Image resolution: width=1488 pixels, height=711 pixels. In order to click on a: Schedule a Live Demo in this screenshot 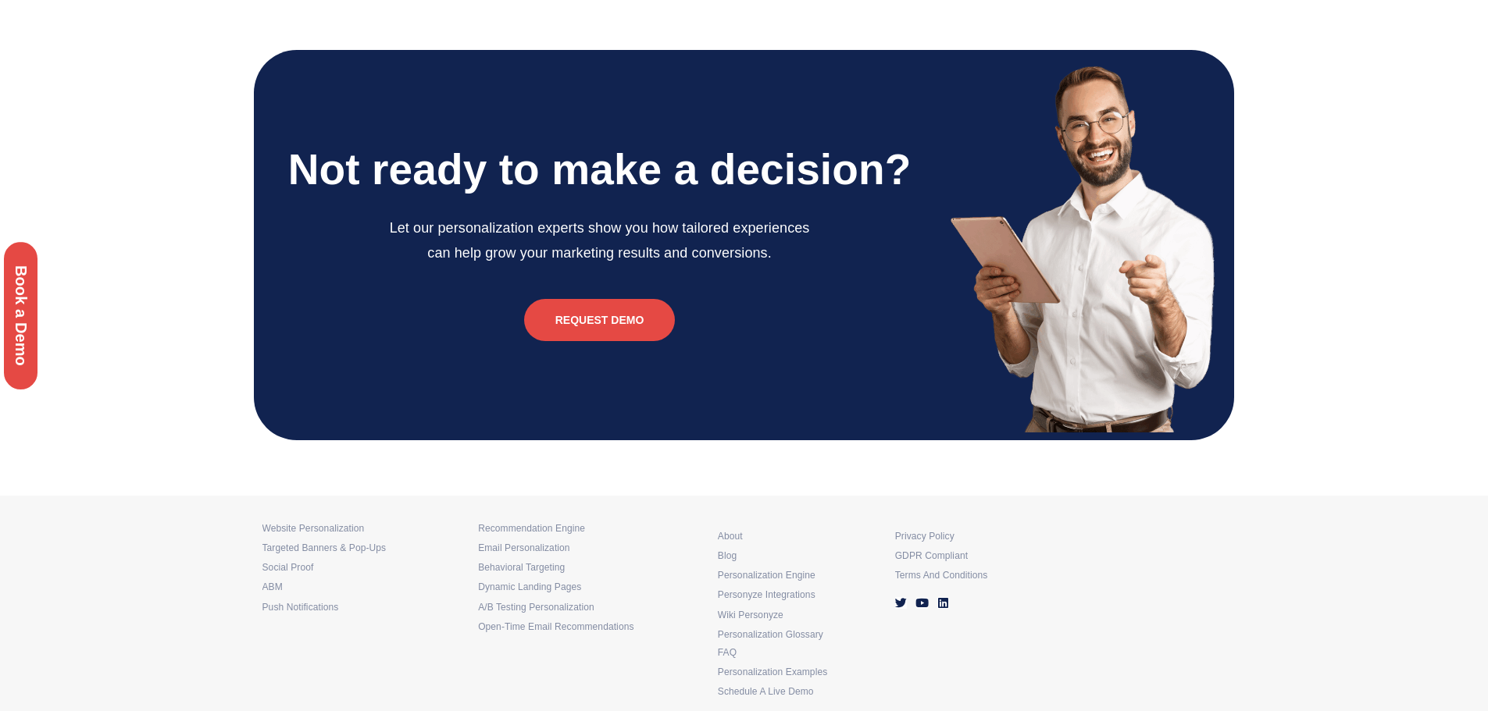, I will do `click(798, 688)`.